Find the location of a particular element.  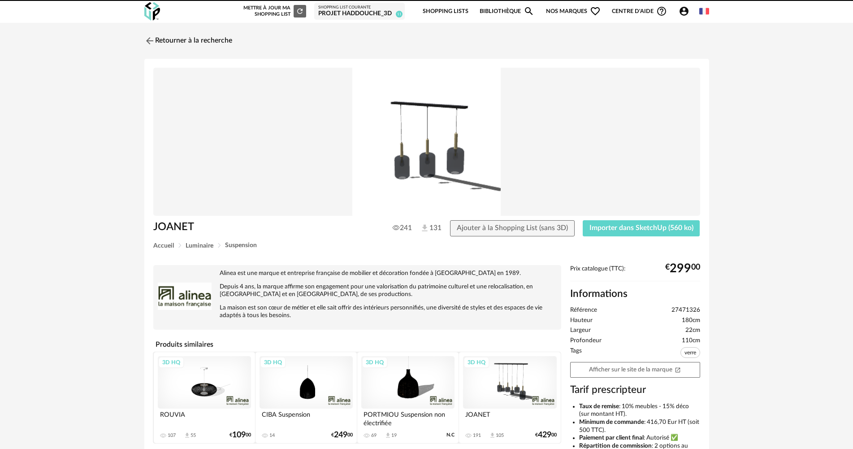

a: 3D HQ CIBA Suspension 14 €24900 is located at coordinates (306, 397).